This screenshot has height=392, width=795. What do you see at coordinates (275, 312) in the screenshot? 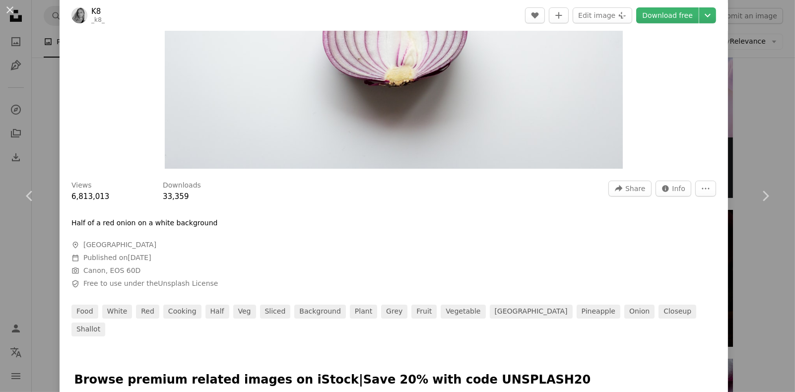
I see `a: sliced` at bounding box center [275, 312].